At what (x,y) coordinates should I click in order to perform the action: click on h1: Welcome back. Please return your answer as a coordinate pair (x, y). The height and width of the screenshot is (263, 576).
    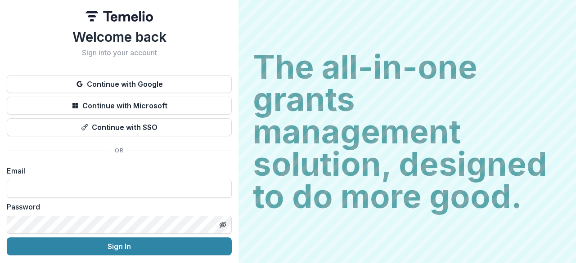
    Looking at the image, I should click on (119, 37).